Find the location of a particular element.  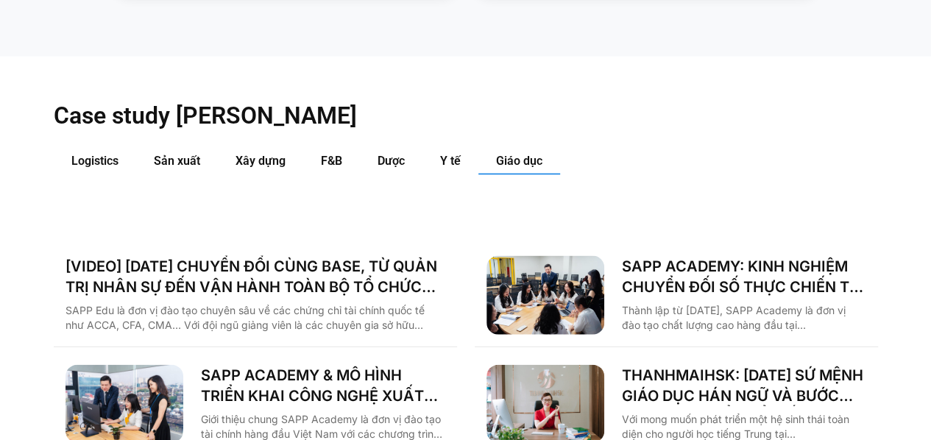

span: Dược is located at coordinates (391, 160).